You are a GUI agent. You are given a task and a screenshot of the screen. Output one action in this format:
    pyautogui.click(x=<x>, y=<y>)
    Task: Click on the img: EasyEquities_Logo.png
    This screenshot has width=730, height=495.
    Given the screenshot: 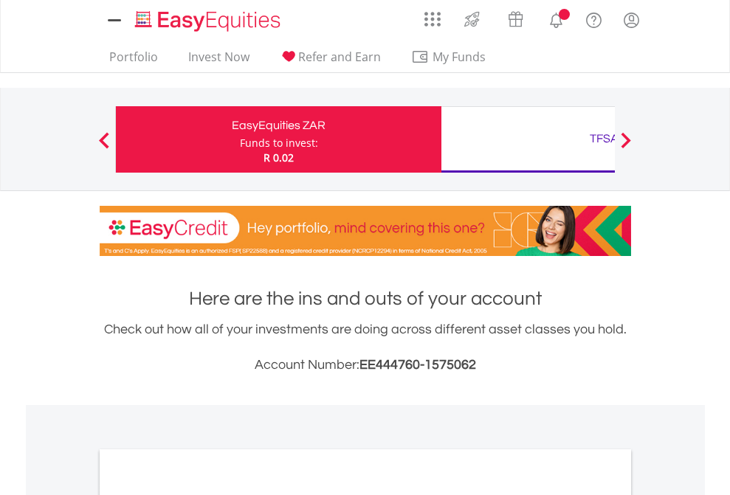 What is the action you would take?
    pyautogui.click(x=209, y=21)
    